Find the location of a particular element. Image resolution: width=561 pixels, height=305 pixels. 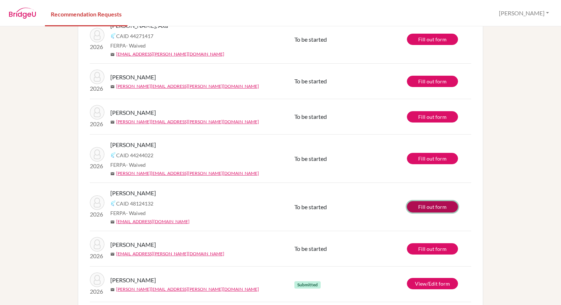

img: BridgeU logo is located at coordinates (22, 13).